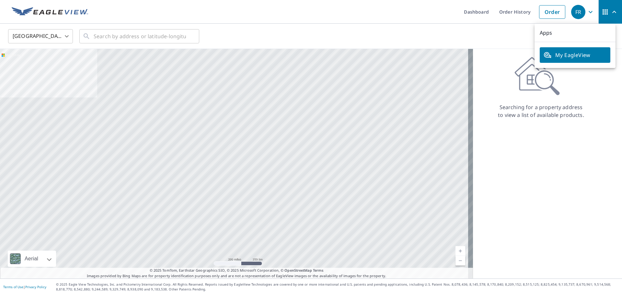  What do you see at coordinates (36, 287) in the screenshot?
I see `a: Privacy Policy` at bounding box center [36, 287].